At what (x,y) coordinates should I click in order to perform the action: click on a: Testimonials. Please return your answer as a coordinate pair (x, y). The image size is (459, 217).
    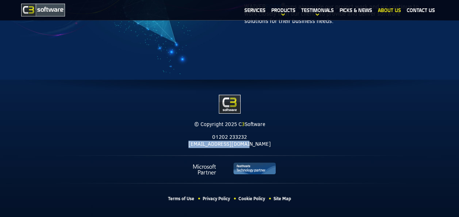
    Looking at the image, I should click on (317, 10).